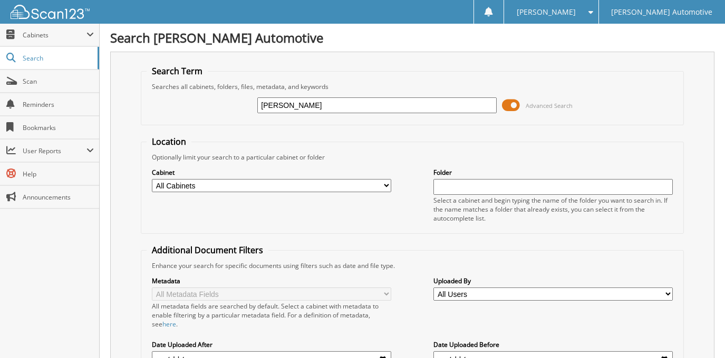 Image resolution: width=725 pixels, height=358 pixels. Describe the element at coordinates (58, 128) in the screenshot. I see `span: Bookmarks` at that location.